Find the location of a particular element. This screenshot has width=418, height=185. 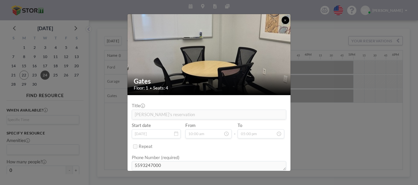

h2: Gates is located at coordinates (209, 81).